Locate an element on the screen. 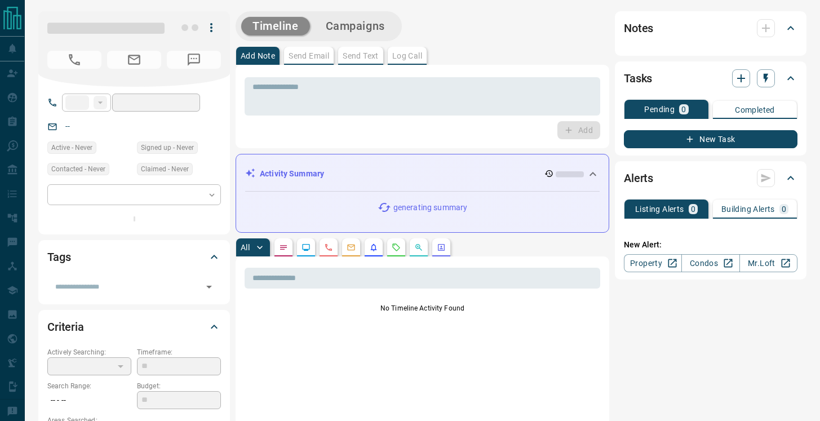 This screenshot has width=820, height=421. p: New Alert: is located at coordinates (711, 245).